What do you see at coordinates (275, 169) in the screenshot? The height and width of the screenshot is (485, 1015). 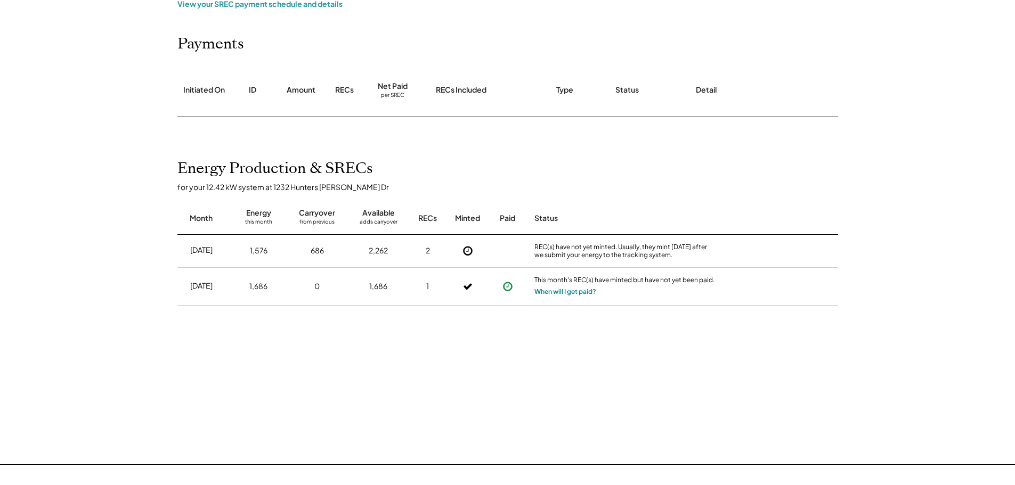 I see `h2: Energy Production & SRECs` at bounding box center [275, 169].